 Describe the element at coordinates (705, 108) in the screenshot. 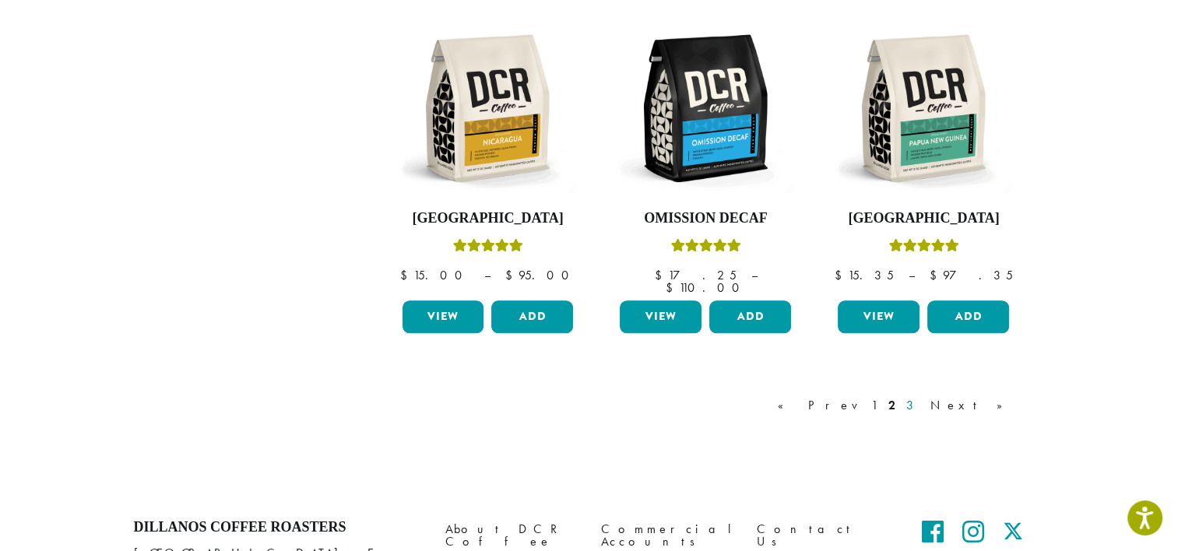

I see `img: DCR-12oz-Omission-Decaf-scaled.png` at that location.